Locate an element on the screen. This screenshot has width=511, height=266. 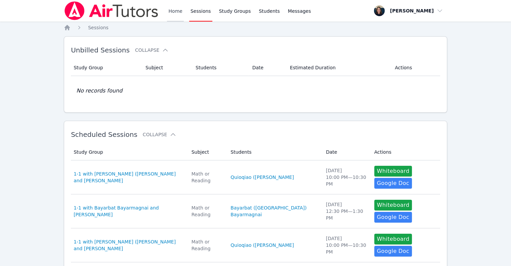
a: Sessions is located at coordinates (98, 28).